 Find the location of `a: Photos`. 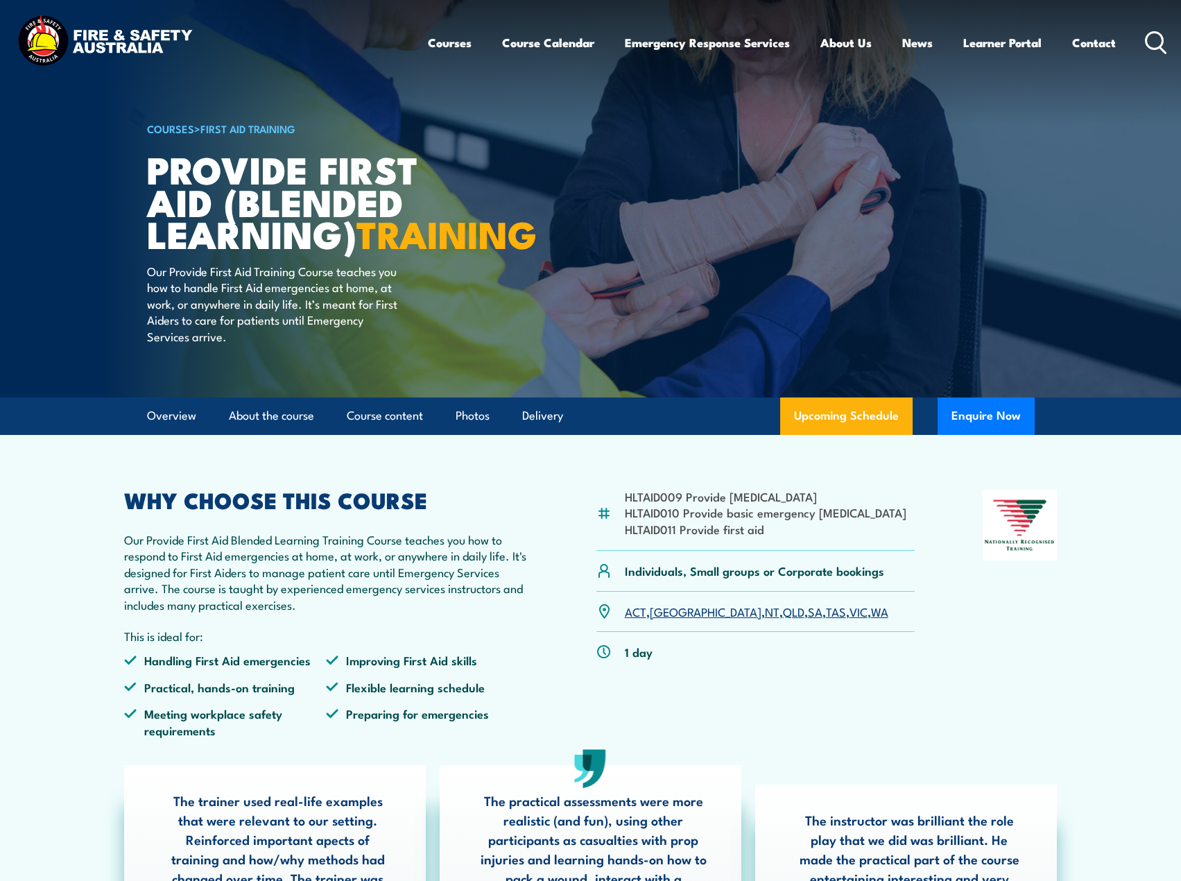

a: Photos is located at coordinates (472, 415).